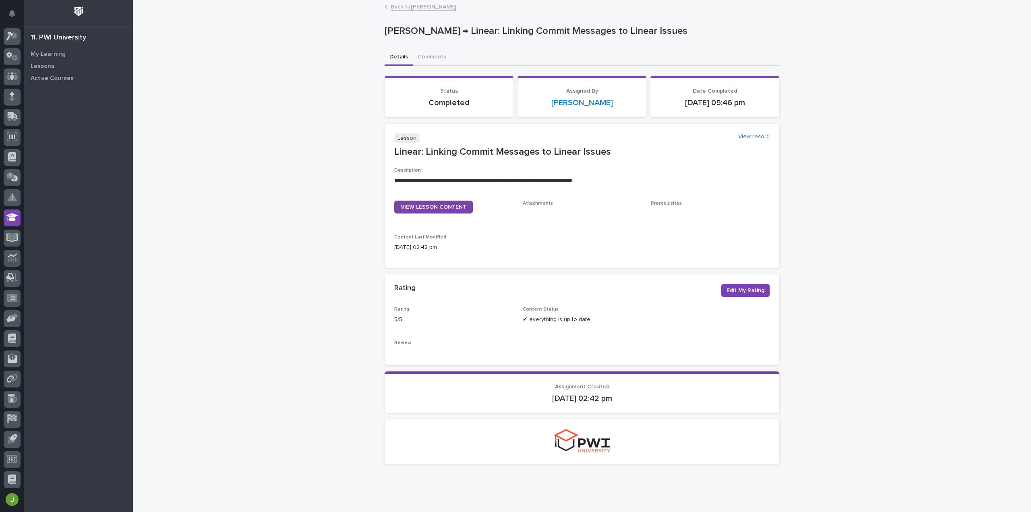 The width and height of the screenshot is (1031, 512). I want to click on span: Prerequisites, so click(666, 203).